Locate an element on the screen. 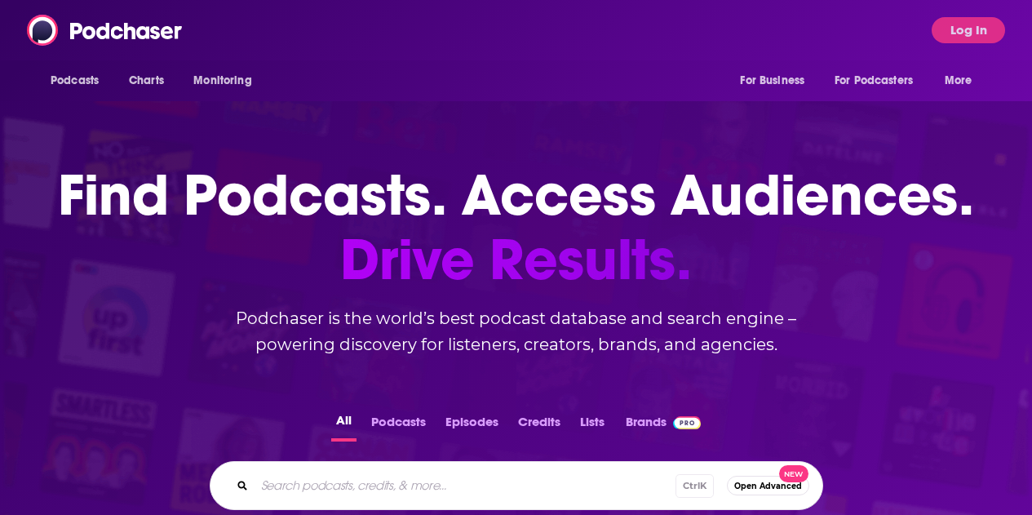  a: BrandsPodchaser Pro is located at coordinates (663, 425).